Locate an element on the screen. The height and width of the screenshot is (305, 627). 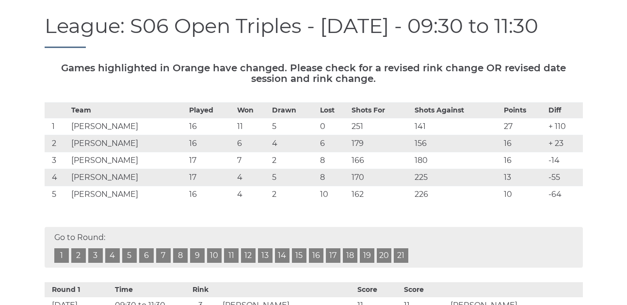
td: 156 is located at coordinates (457, 144).